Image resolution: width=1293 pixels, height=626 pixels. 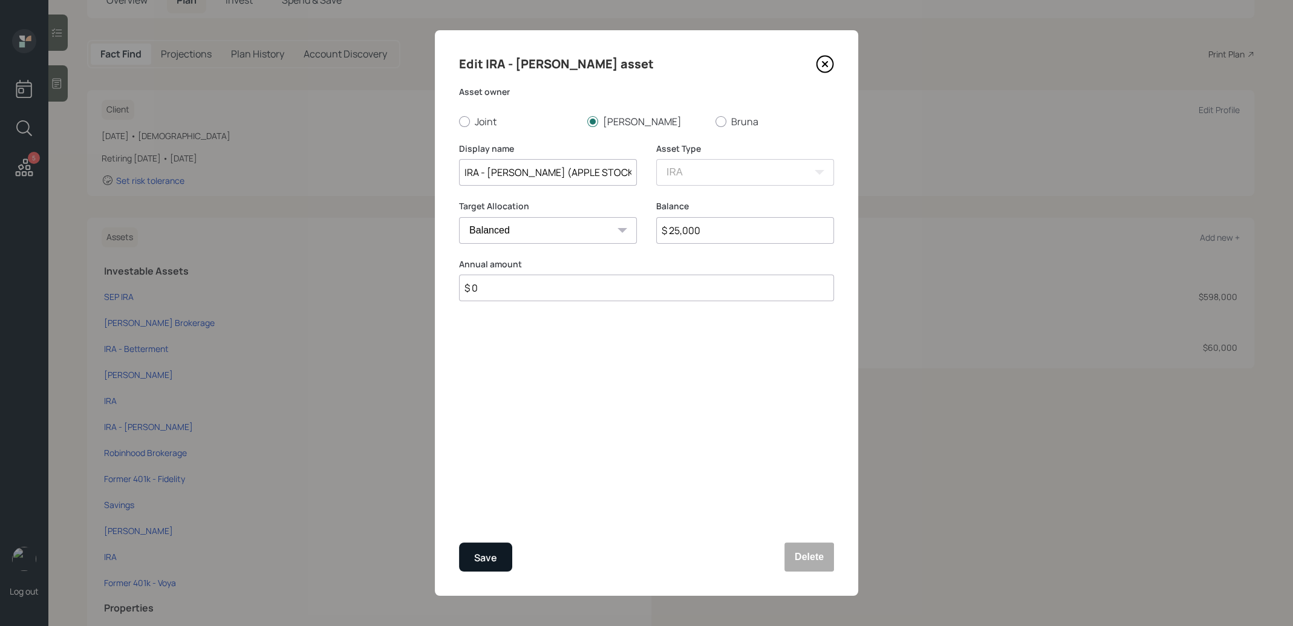 I want to click on label: Annual amount, so click(x=646, y=264).